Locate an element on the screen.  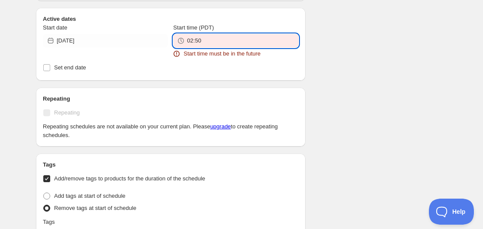
span: Start time must be in the future is located at coordinates (222, 54).